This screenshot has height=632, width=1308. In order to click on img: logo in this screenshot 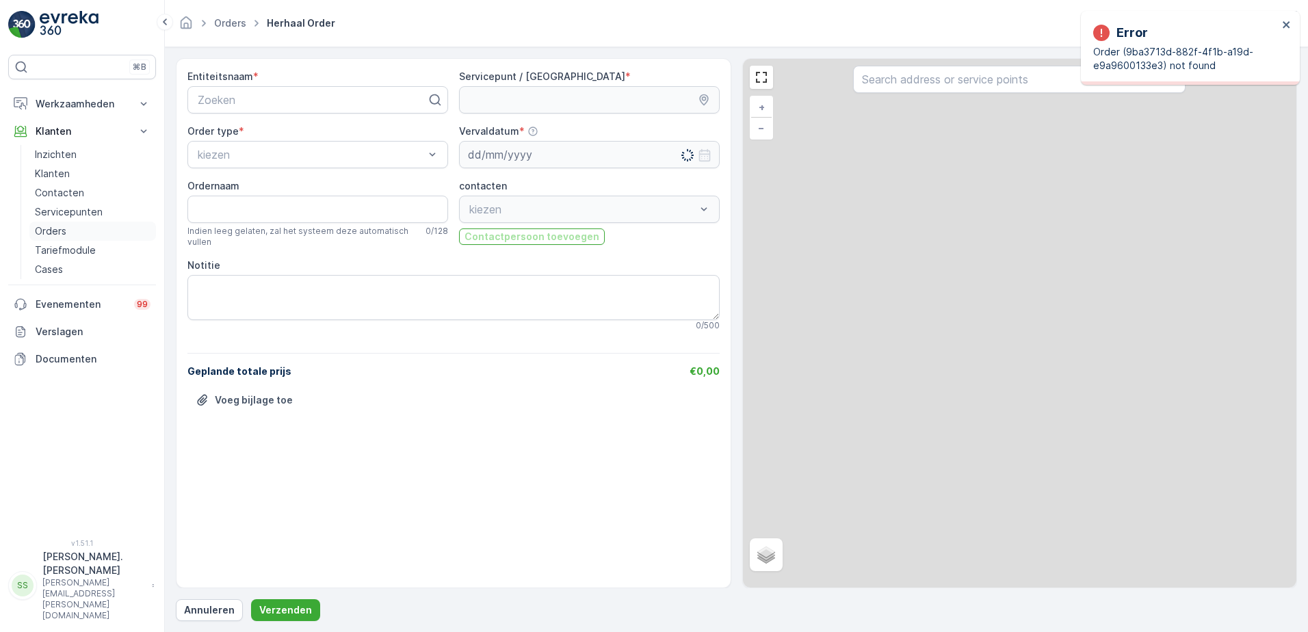, I will do `click(22, 25)`.